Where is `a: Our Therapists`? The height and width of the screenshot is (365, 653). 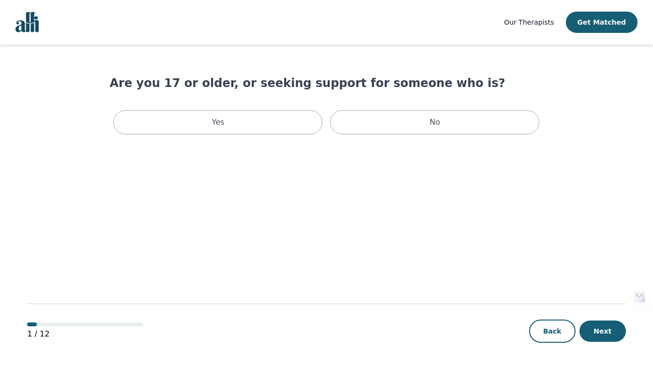 a: Our Therapists is located at coordinates (528, 22).